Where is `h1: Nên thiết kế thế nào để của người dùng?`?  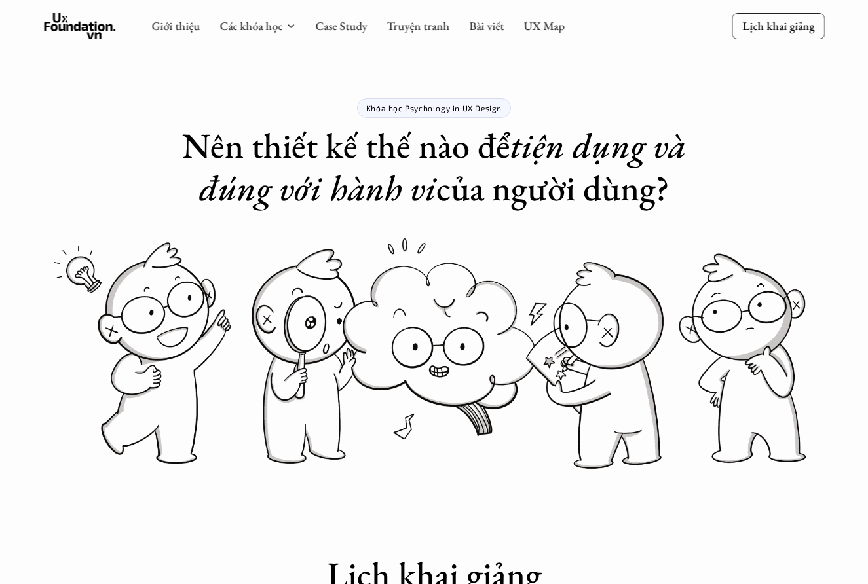
h1: Nên thiết kế thế nào để của người dùng? is located at coordinates (434, 167).